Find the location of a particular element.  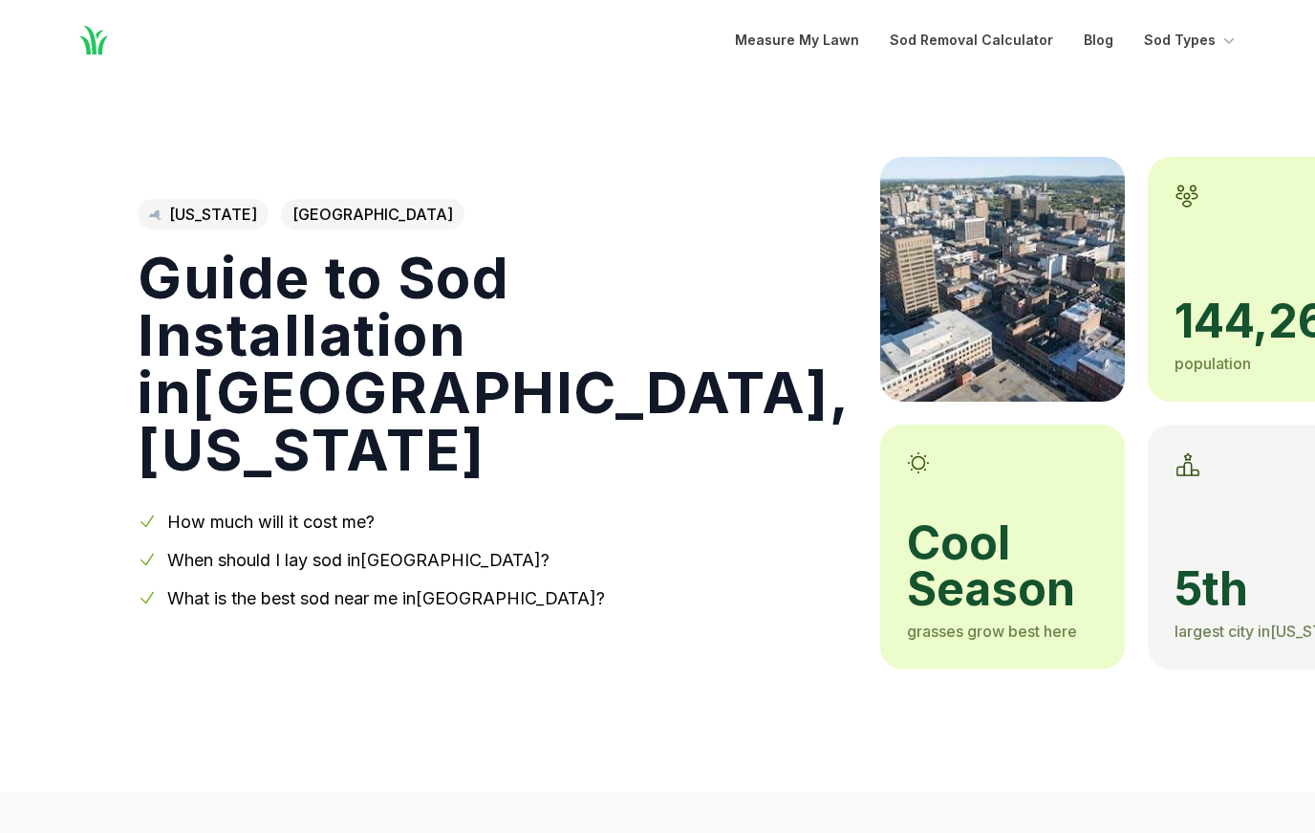

button: Sod Types is located at coordinates (1191, 40).